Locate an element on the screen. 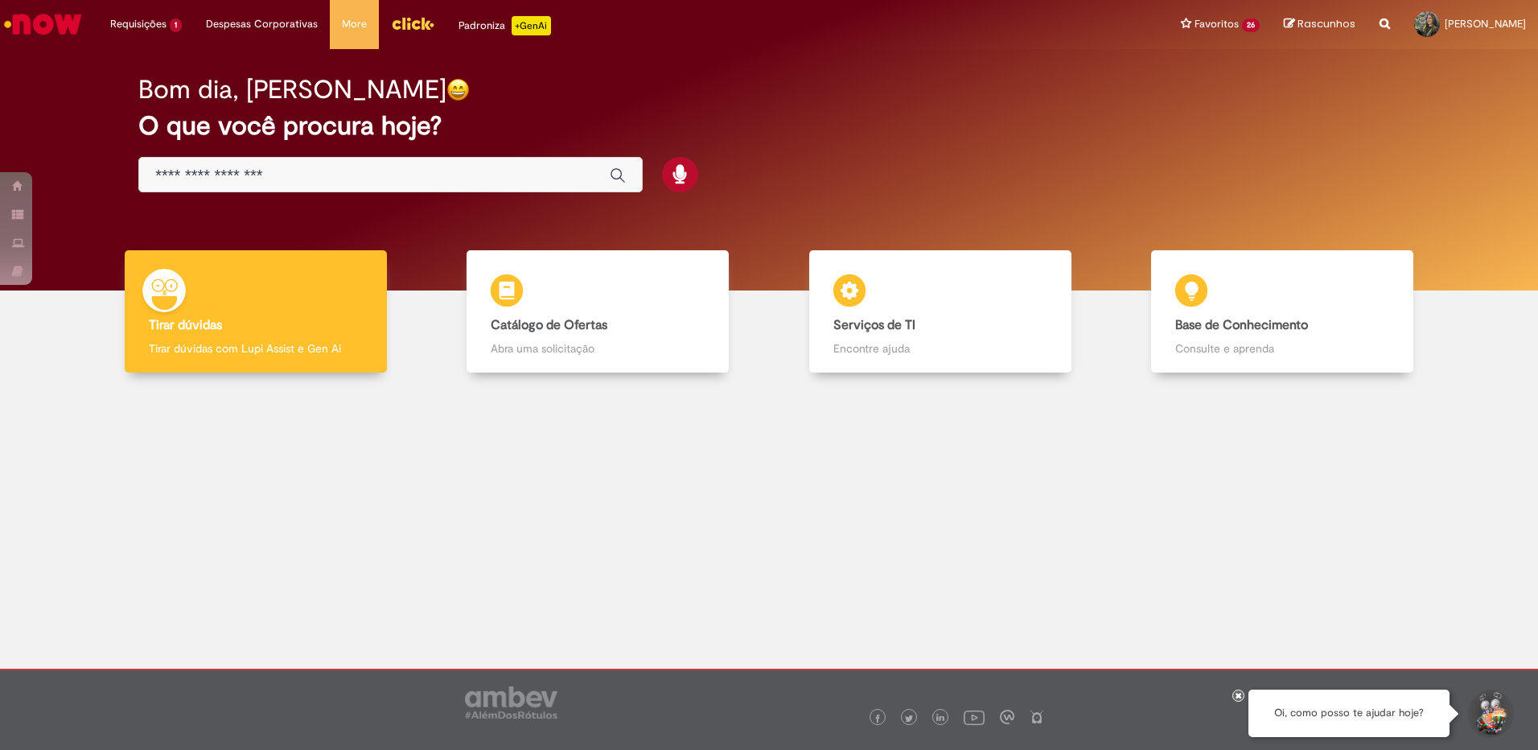 This screenshot has width=1538, height=750. img: happy-face.png is located at coordinates (458, 89).